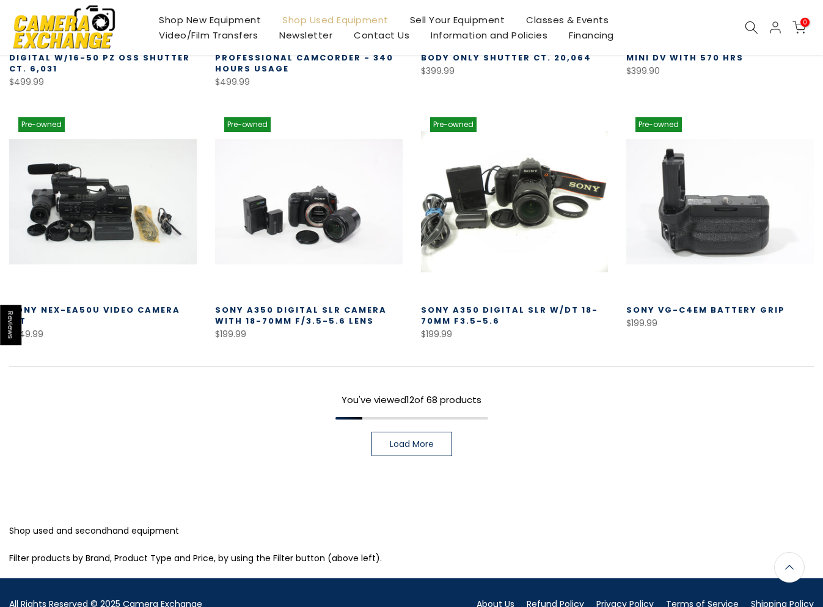 The image size is (823, 607). Describe the element at coordinates (719, 71) in the screenshot. I see `div: $399.90` at that location.